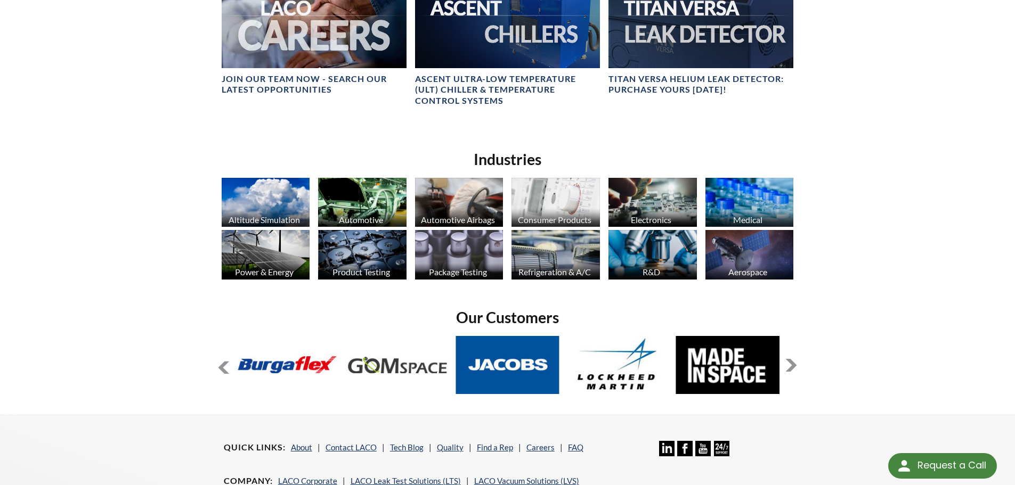 This screenshot has height=485, width=1015. I want to click on img: industry_Auto-Airbag_670x376.jpg, so click(459, 202).